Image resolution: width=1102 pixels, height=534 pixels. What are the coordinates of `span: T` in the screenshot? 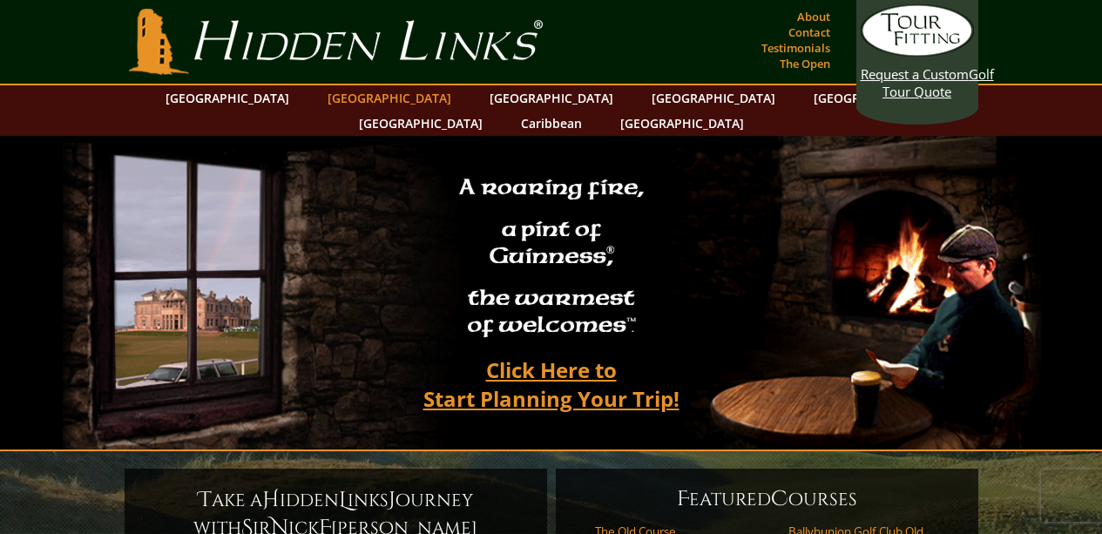 It's located at (205, 500).